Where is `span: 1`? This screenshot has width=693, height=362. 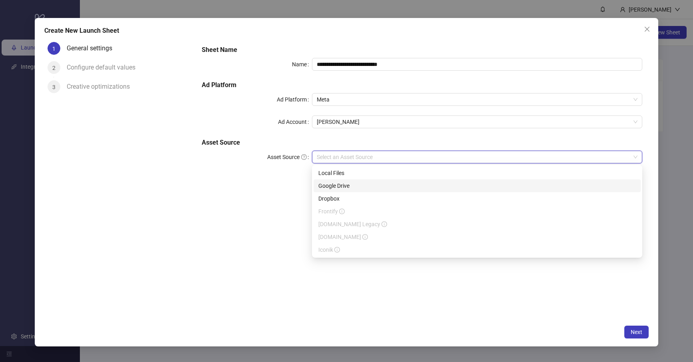 span: 1 is located at coordinates (54, 49).